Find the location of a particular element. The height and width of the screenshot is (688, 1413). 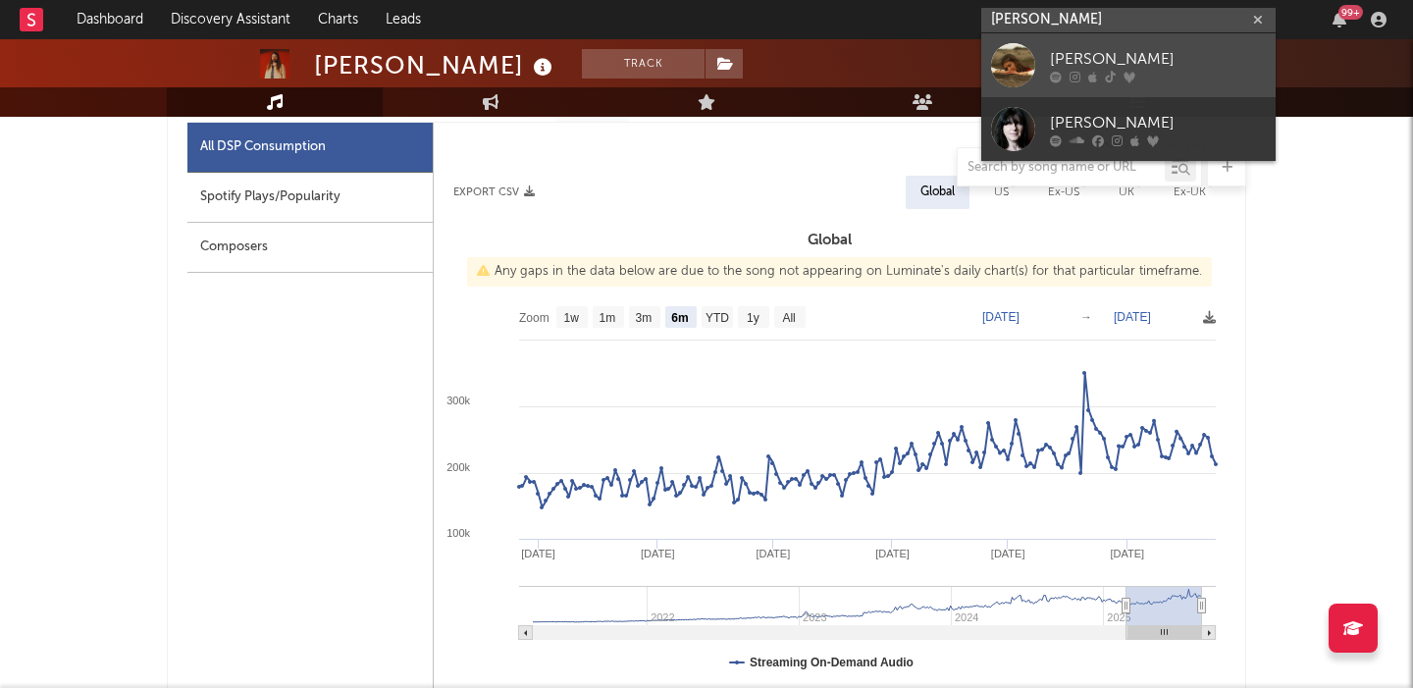

div: Composers is located at coordinates (310, 247).